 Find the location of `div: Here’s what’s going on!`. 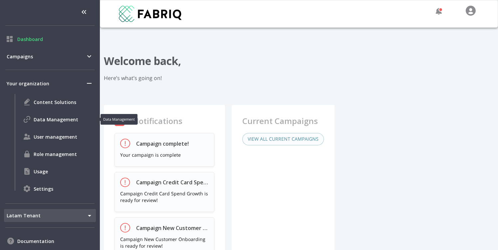

div: Here’s what’s going on! is located at coordinates (299, 78).